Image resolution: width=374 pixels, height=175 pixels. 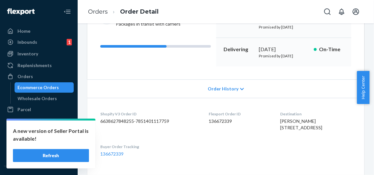 What do you see at coordinates (39, 31) in the screenshot?
I see `a: Home` at bounding box center [39, 31].